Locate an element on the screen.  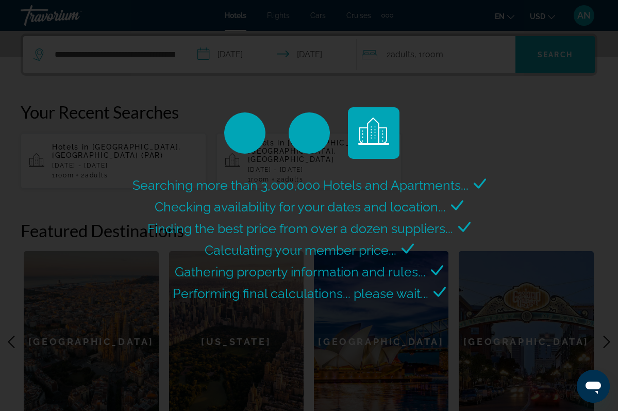
span: Calculating your member price... is located at coordinates (300, 250).